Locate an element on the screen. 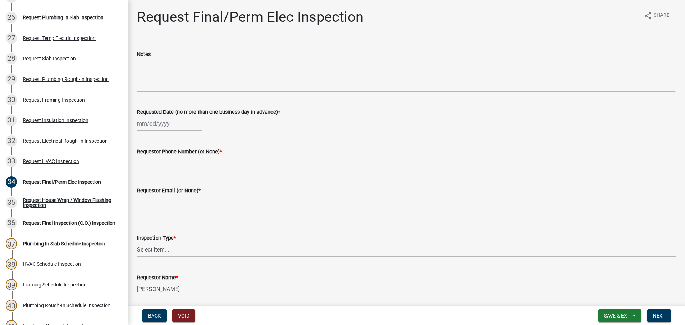 The width and height of the screenshot is (685, 325). div: Request Insulation Inspection is located at coordinates (56, 120).